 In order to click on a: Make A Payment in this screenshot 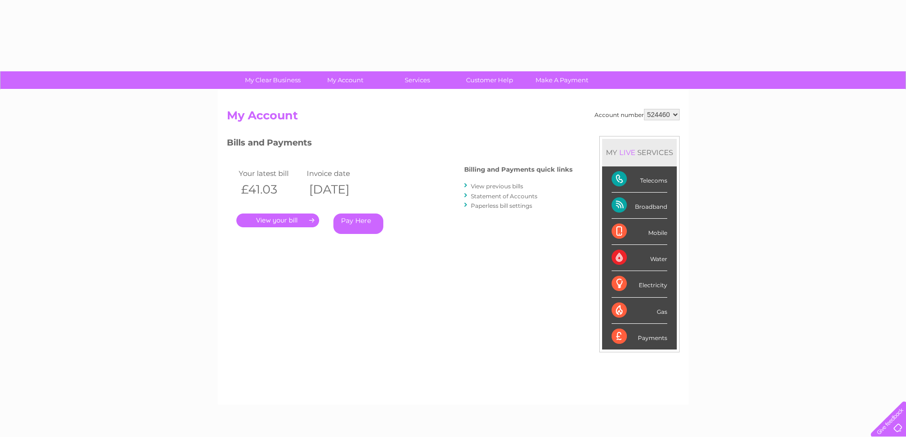, I will do `click(562, 80)`.